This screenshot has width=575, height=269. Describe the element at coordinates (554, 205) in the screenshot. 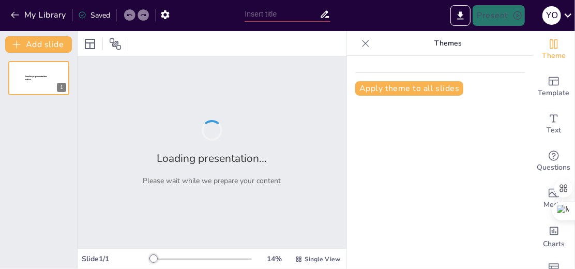

I see `span: Media` at that location.